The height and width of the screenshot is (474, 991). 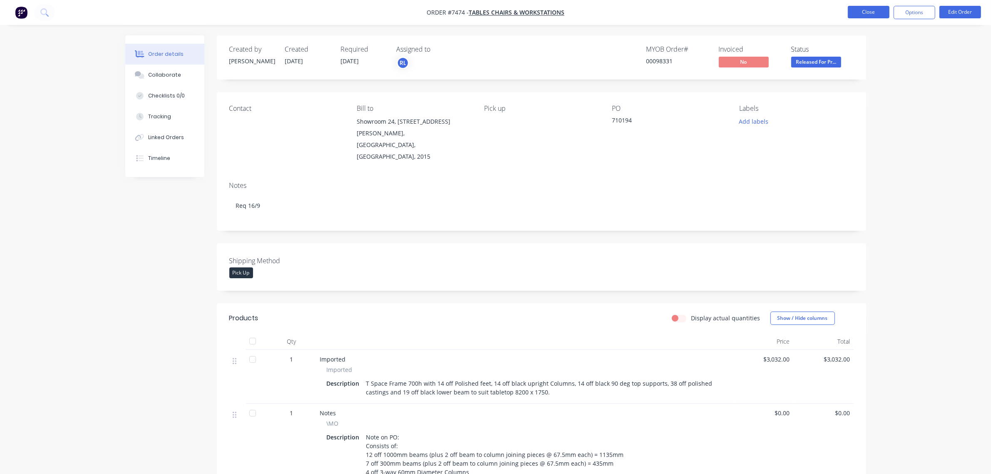 I want to click on div: Timeline, so click(x=159, y=158).